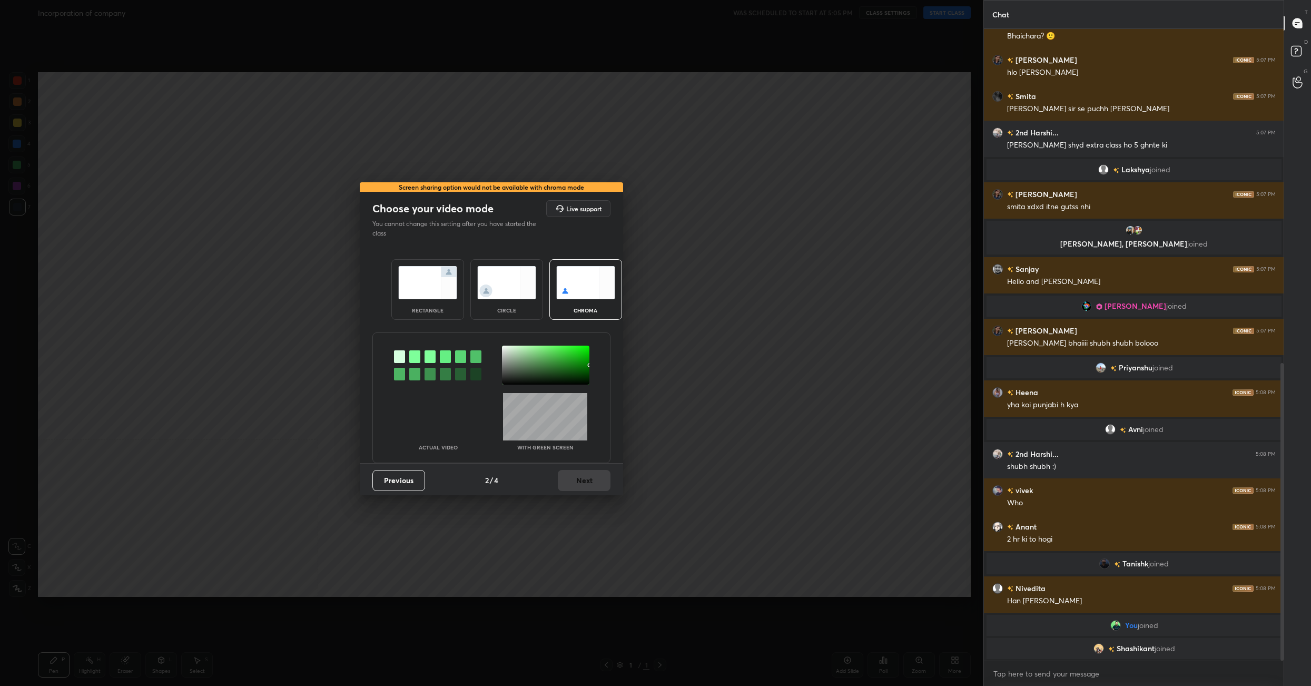 The height and width of the screenshot is (686, 1311). Describe the element at coordinates (1134, 345) in the screenshot. I see `div: grid` at that location.